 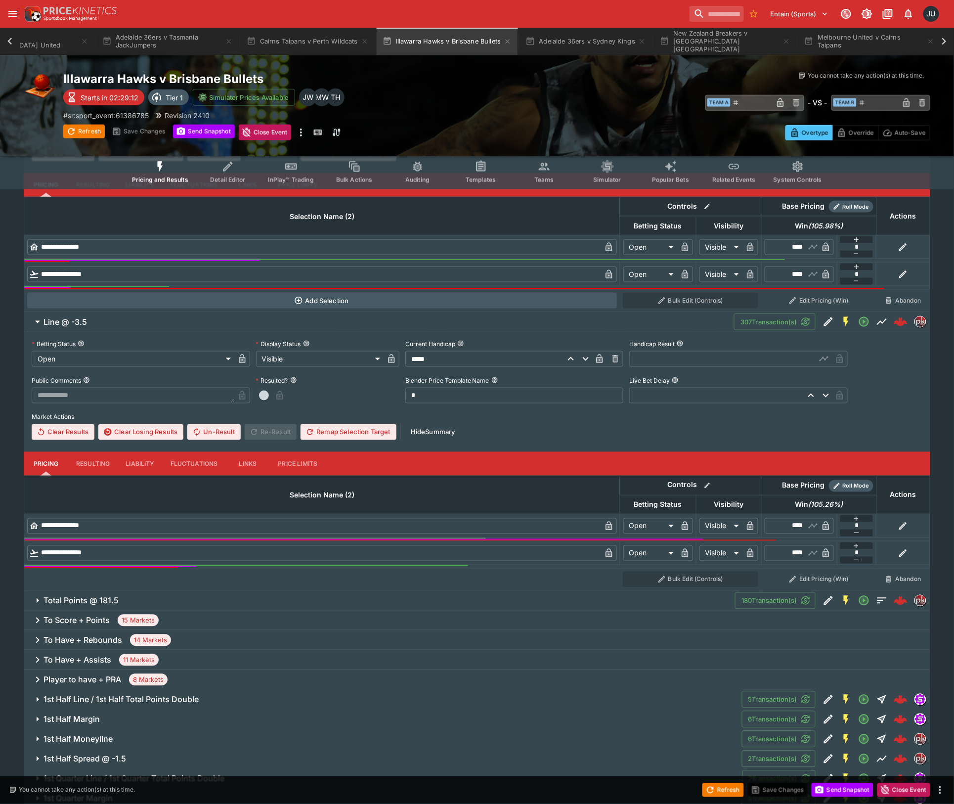 What do you see at coordinates (433, 432) in the screenshot?
I see `button: HideSummary` at bounding box center [433, 432].